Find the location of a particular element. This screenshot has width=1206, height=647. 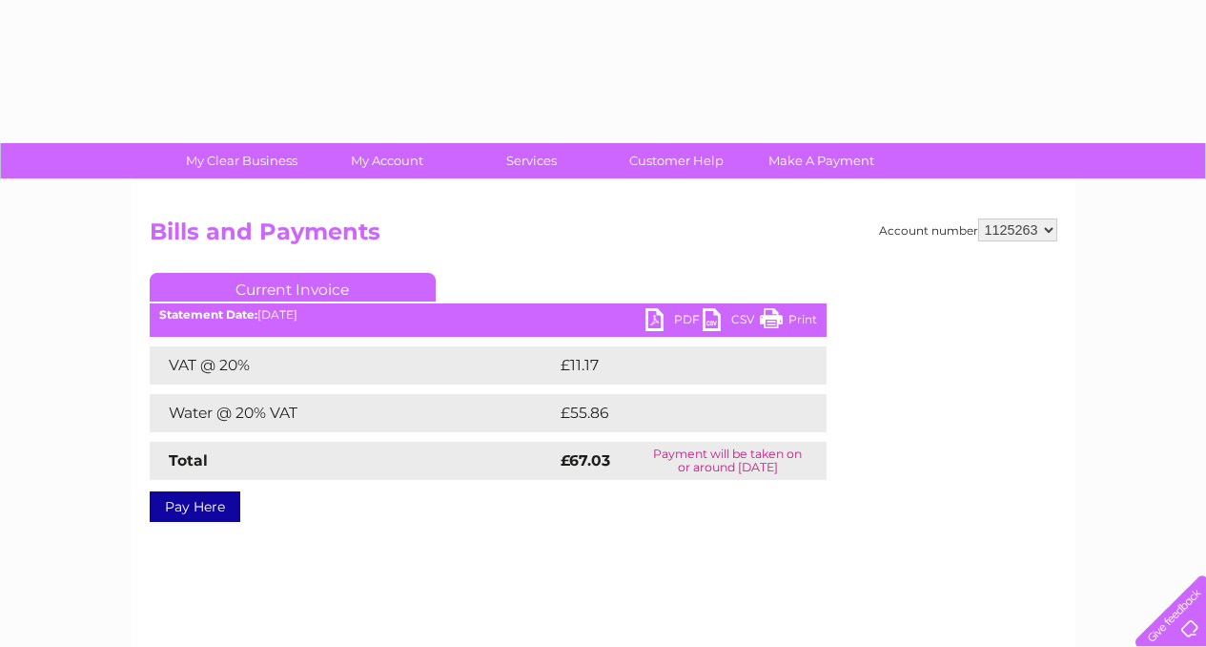

strong: Total is located at coordinates (188, 460).